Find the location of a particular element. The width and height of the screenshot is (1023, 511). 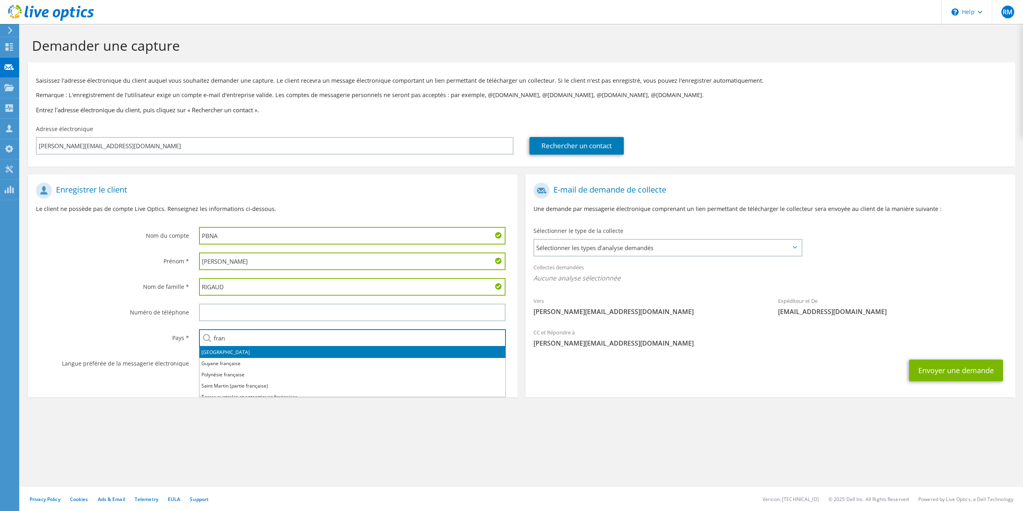

a: Ads & Email is located at coordinates (111, 499).